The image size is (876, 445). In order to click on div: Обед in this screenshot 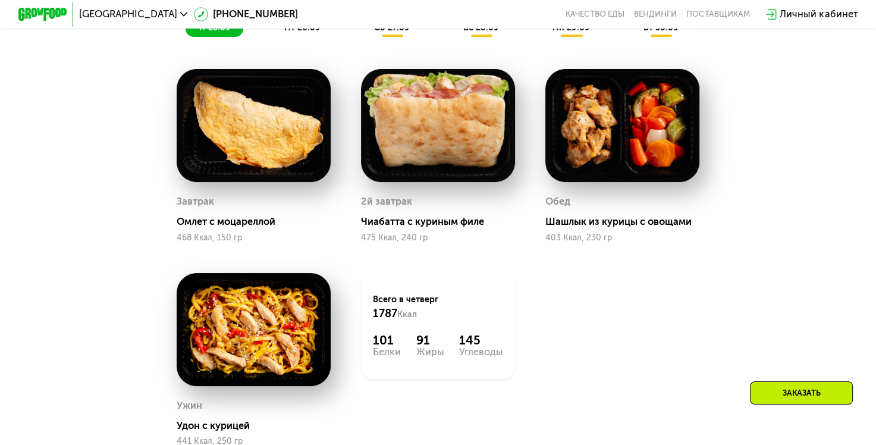, I will do `click(558, 202)`.